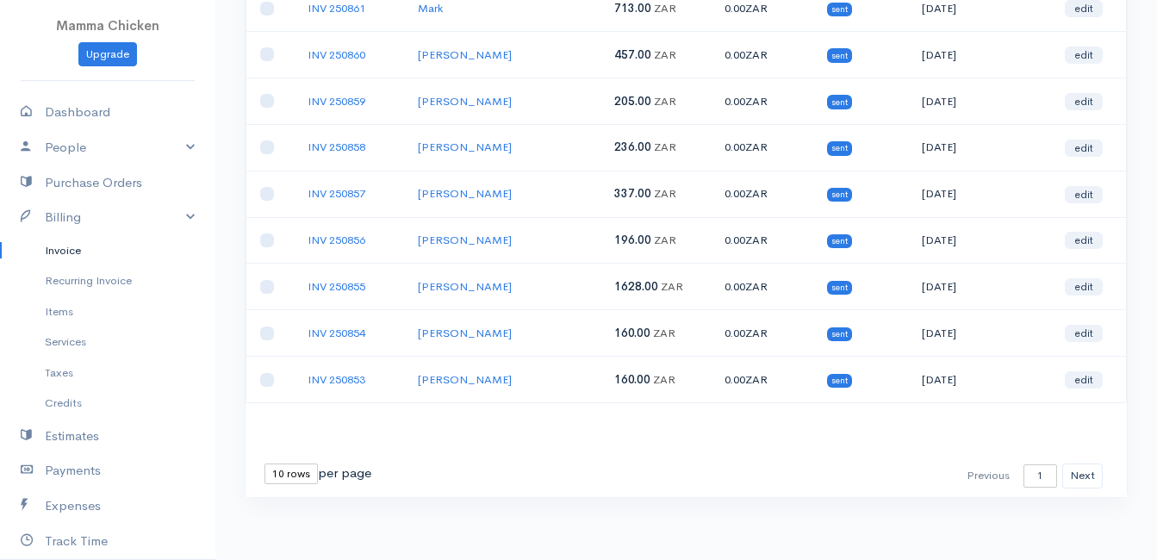  What do you see at coordinates (1082, 475) in the screenshot?
I see `button: Next` at bounding box center [1082, 475].